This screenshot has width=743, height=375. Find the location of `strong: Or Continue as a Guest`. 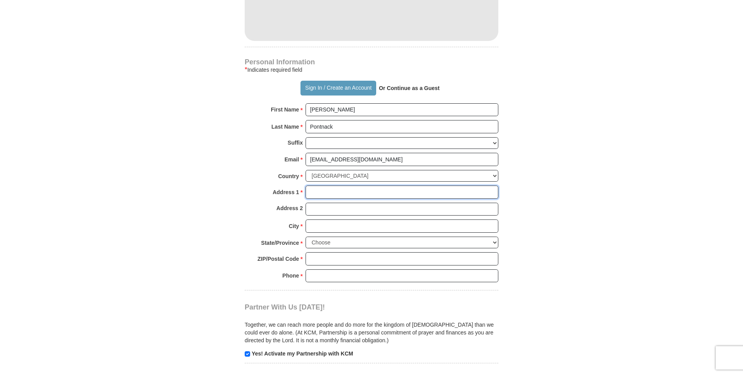

strong: Or Continue as a Guest is located at coordinates (409, 88).